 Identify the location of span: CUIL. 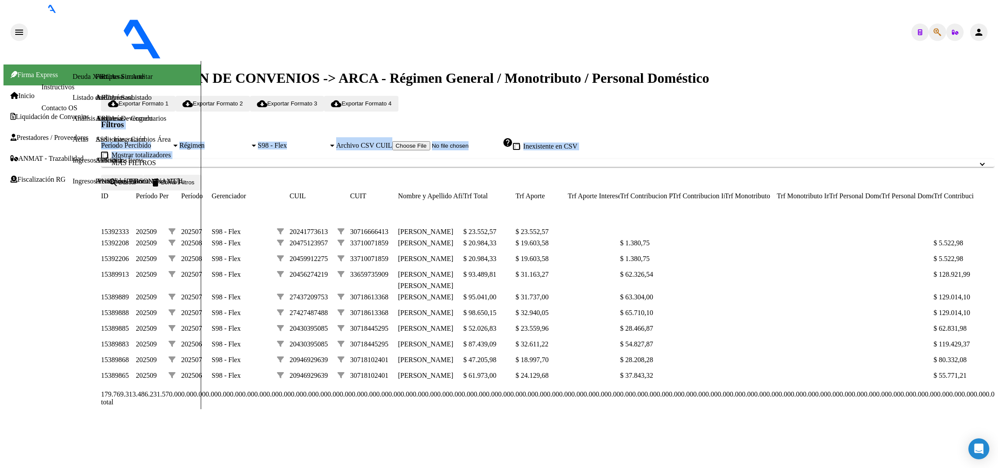
(297, 196).